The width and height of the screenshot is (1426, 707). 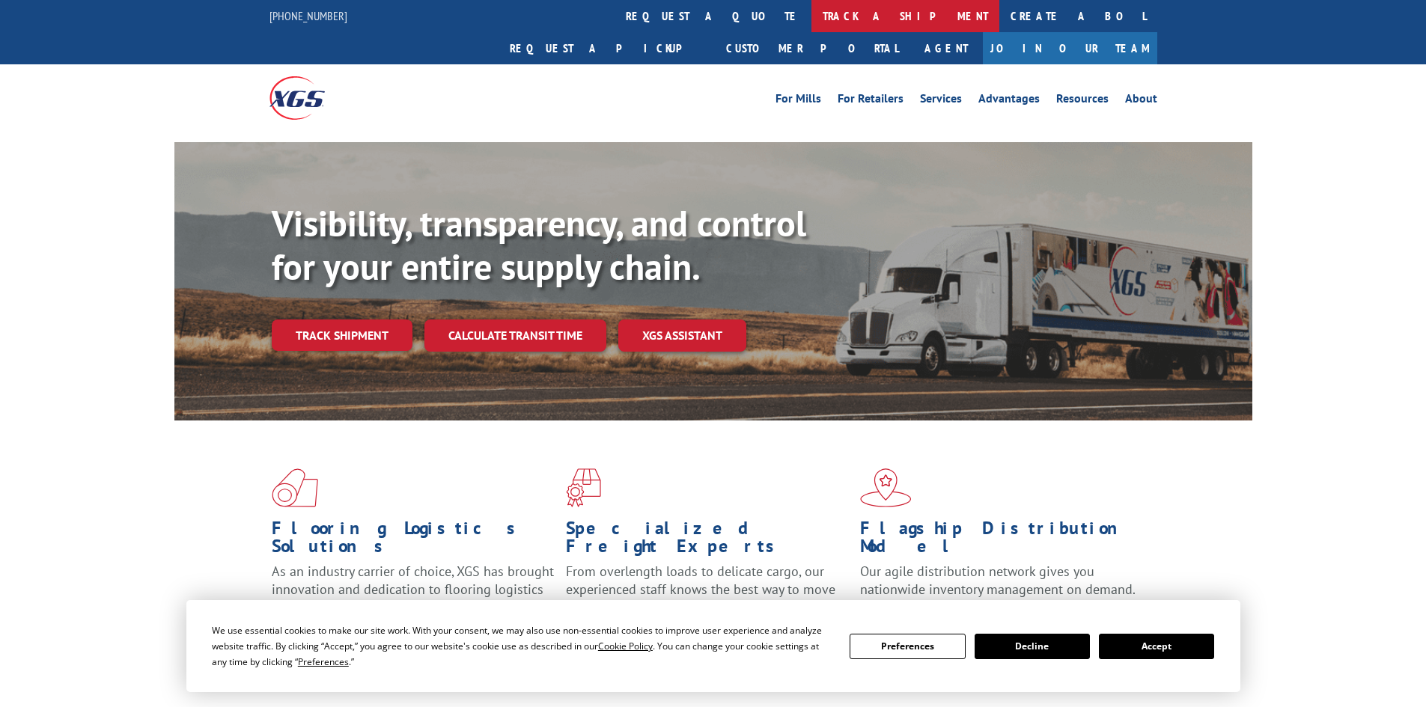 I want to click on img: xgs-icon-total-supply-chain-intelligence-red, so click(x=295, y=488).